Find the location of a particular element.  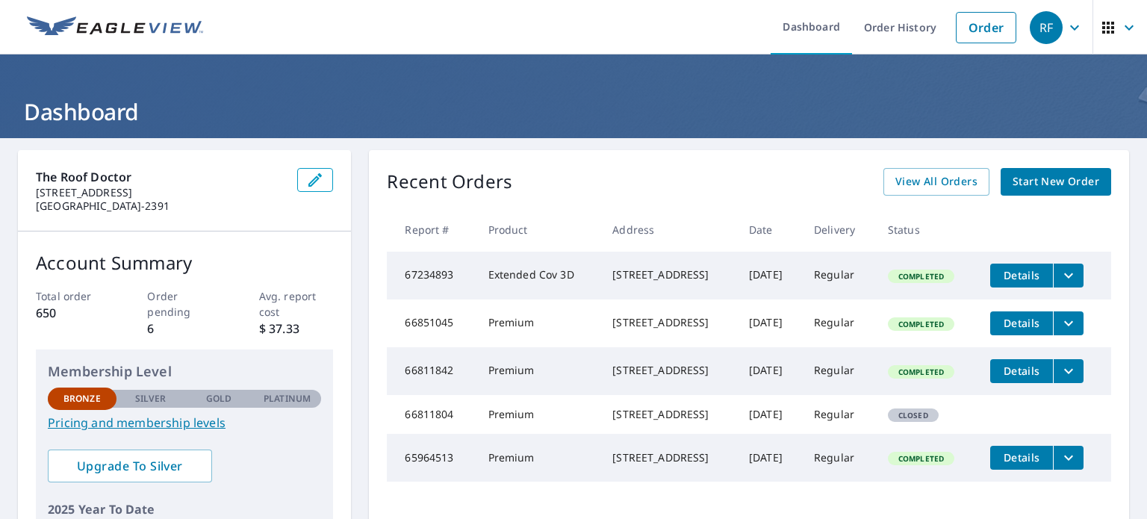

th: Product is located at coordinates (538, 229).